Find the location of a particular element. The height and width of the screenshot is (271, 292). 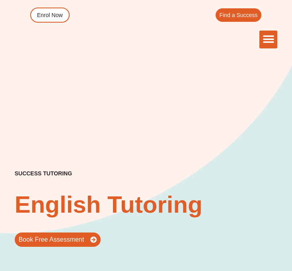

span: Find a Success is located at coordinates (238, 15).